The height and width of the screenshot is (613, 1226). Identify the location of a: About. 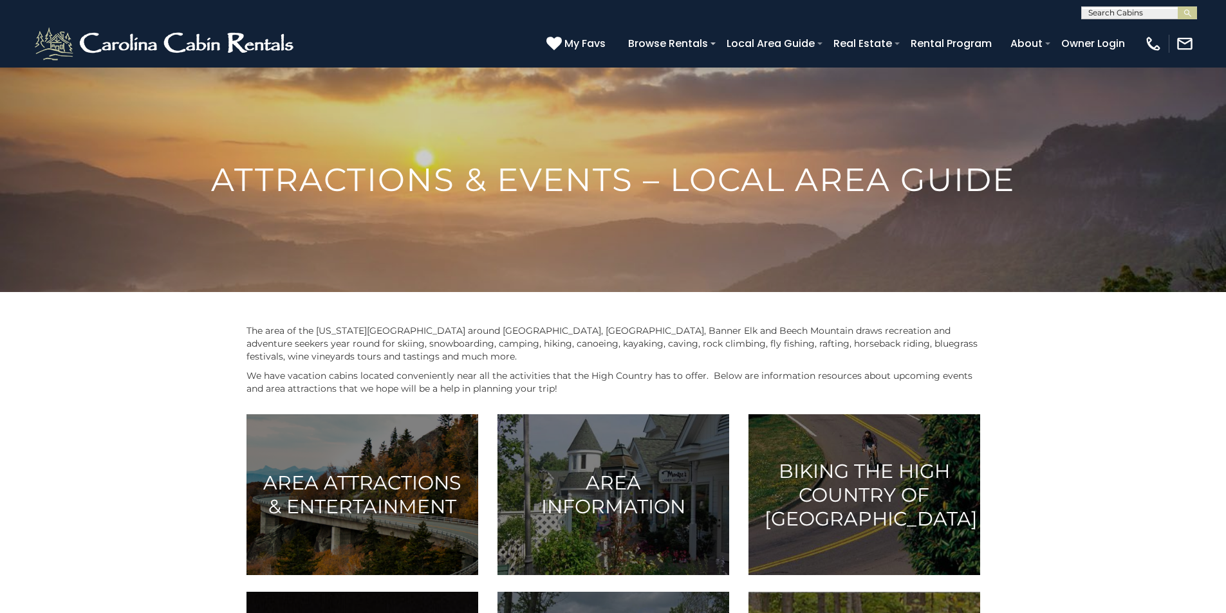
(1027, 43).